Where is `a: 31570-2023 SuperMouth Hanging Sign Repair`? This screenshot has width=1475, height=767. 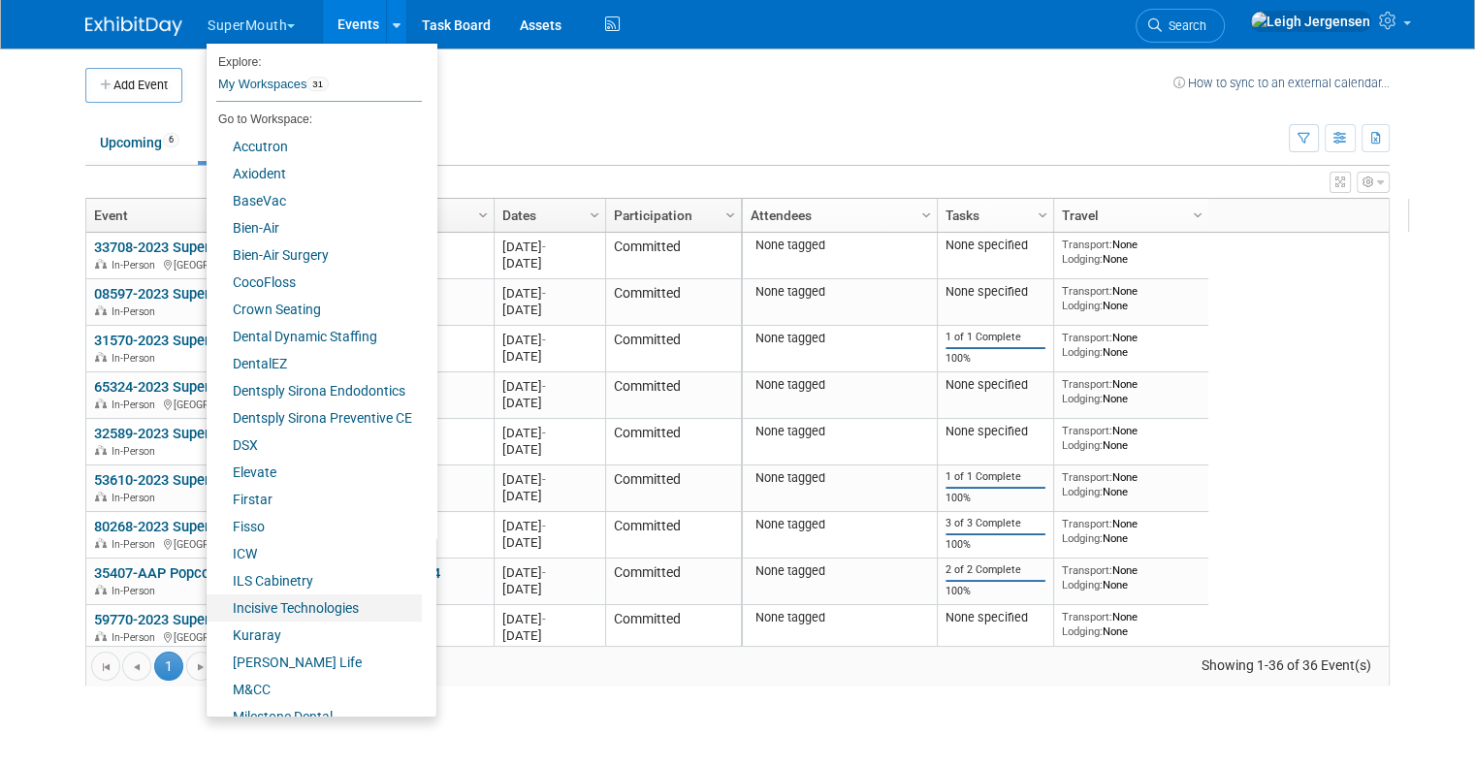
a: 31570-2023 SuperMouth Hanging Sign Repair is located at coordinates (239, 340).